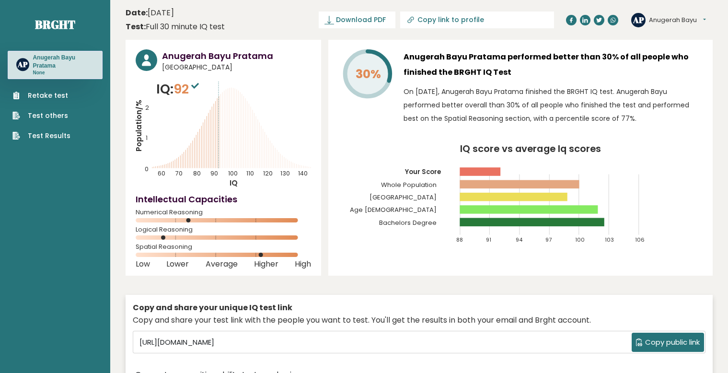 The width and height of the screenshot is (728, 373). What do you see at coordinates (179, 173) in the screenshot?
I see `tspan: 70` at bounding box center [179, 173].